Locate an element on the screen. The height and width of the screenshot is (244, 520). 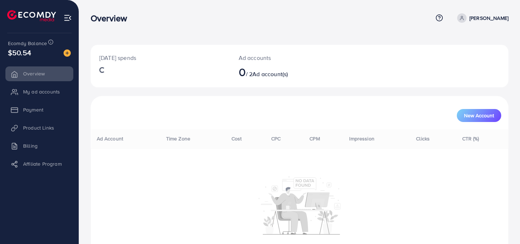
span: $50.54 is located at coordinates (20, 52).